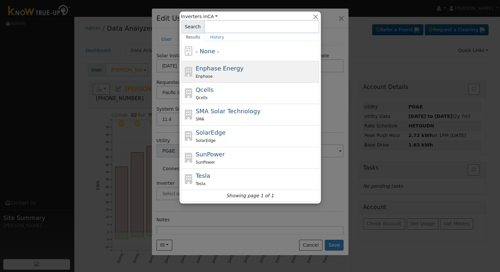 Image resolution: width=500 pixels, height=272 pixels. What do you see at coordinates (200, 119) in the screenshot?
I see `span: SMA` at bounding box center [200, 119].